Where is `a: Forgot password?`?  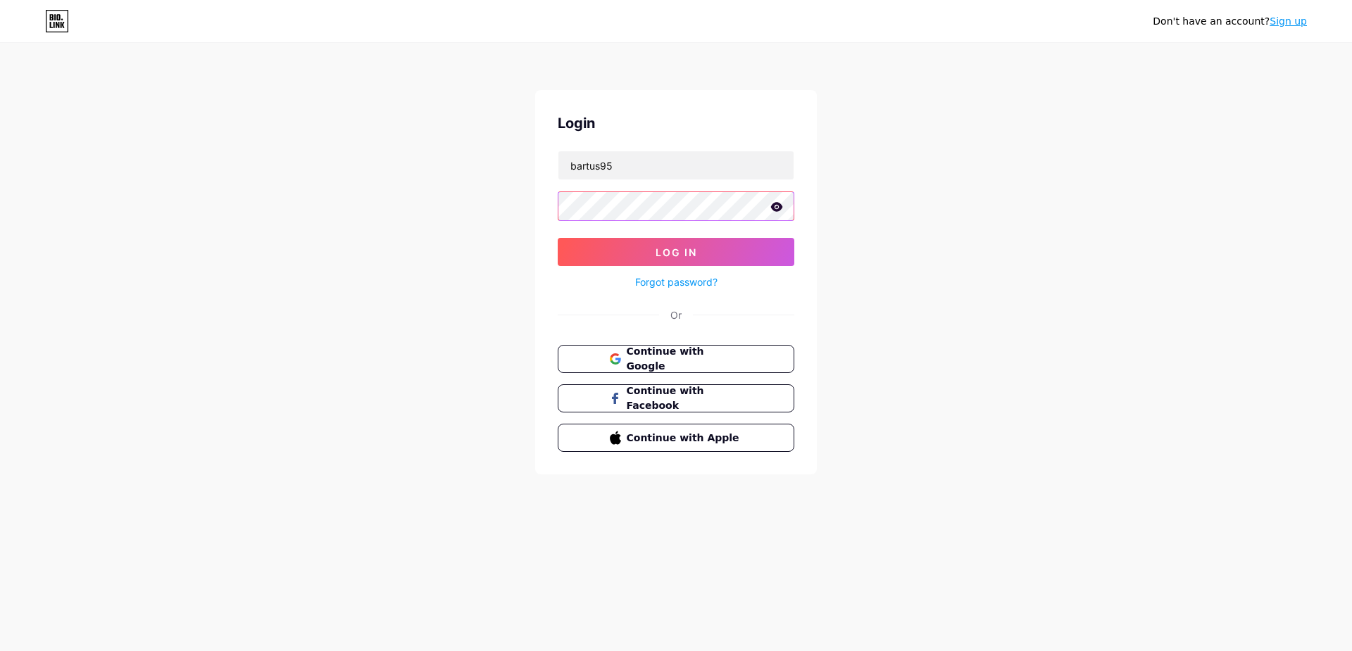 a: Forgot password? is located at coordinates (676, 282).